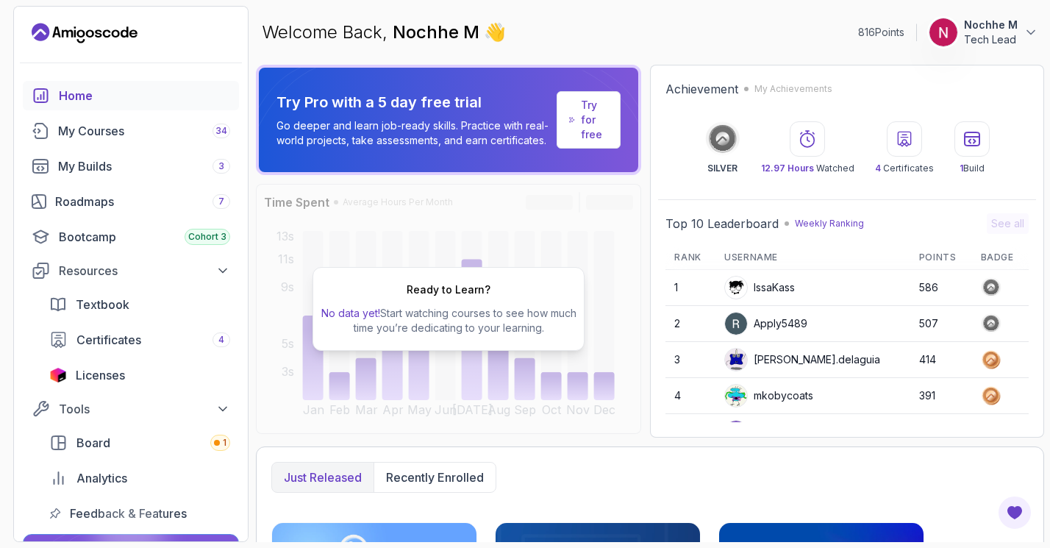 The image size is (1050, 548). I want to click on p: Try for free, so click(594, 120).